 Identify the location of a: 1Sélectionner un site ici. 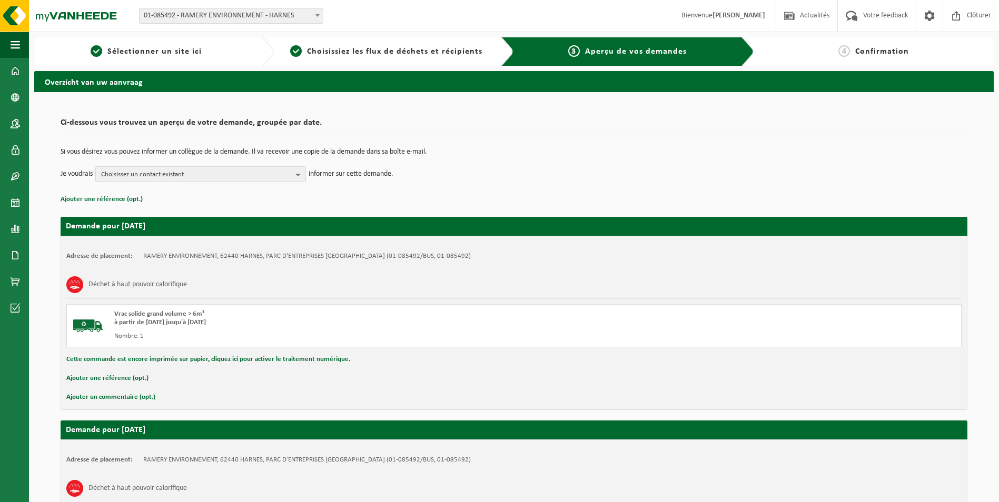
(146, 52).